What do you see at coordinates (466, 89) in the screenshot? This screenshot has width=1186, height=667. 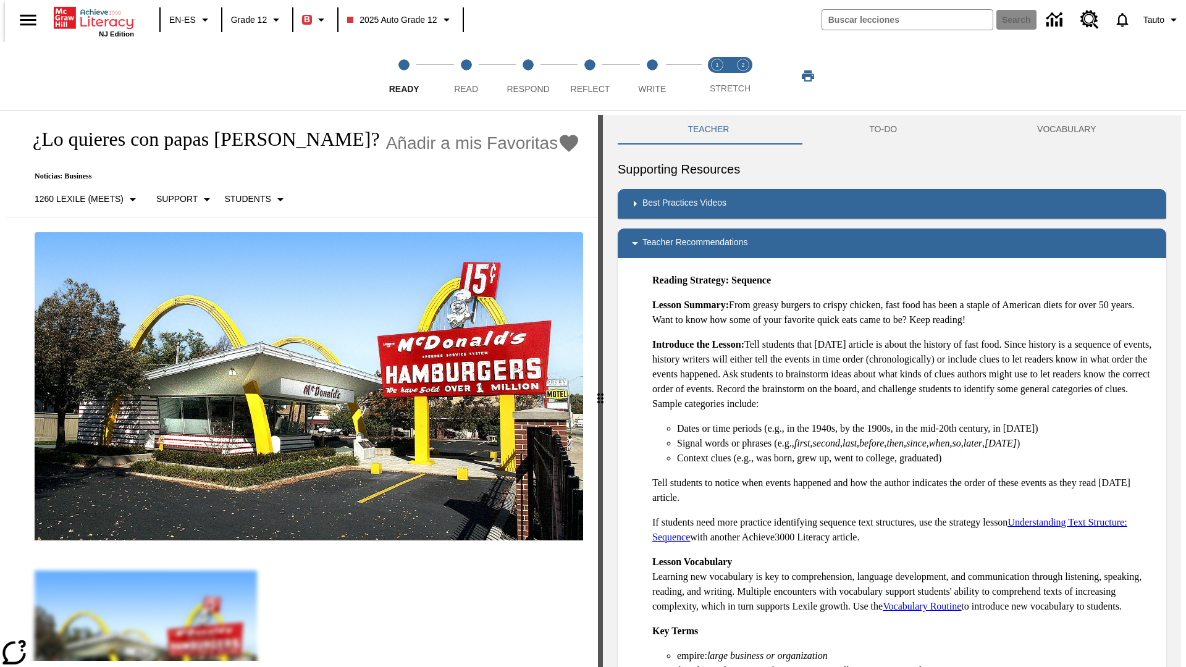 I see `span: Read` at bounding box center [466, 89].